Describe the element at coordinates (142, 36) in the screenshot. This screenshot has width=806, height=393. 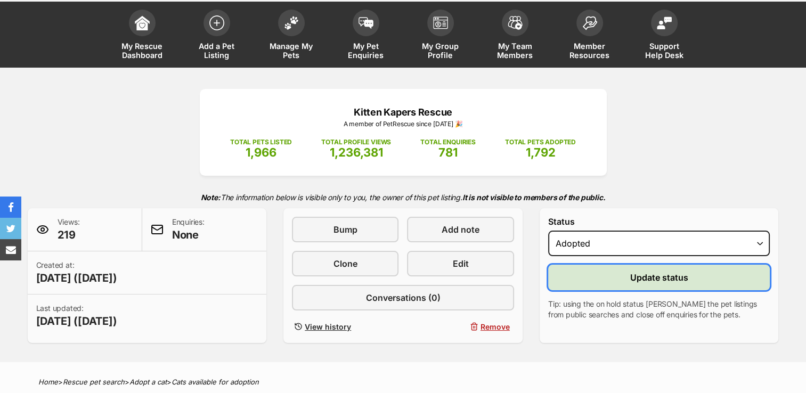
I see `a: My Rescue Dashboard` at that location.